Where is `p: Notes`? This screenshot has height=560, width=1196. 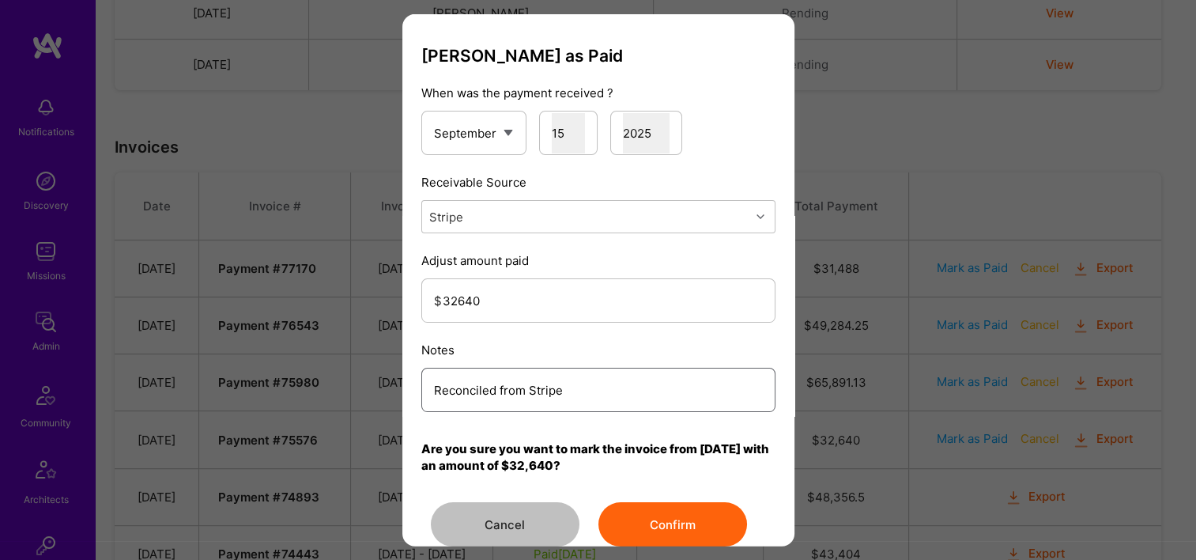
p: Notes is located at coordinates (599, 349).